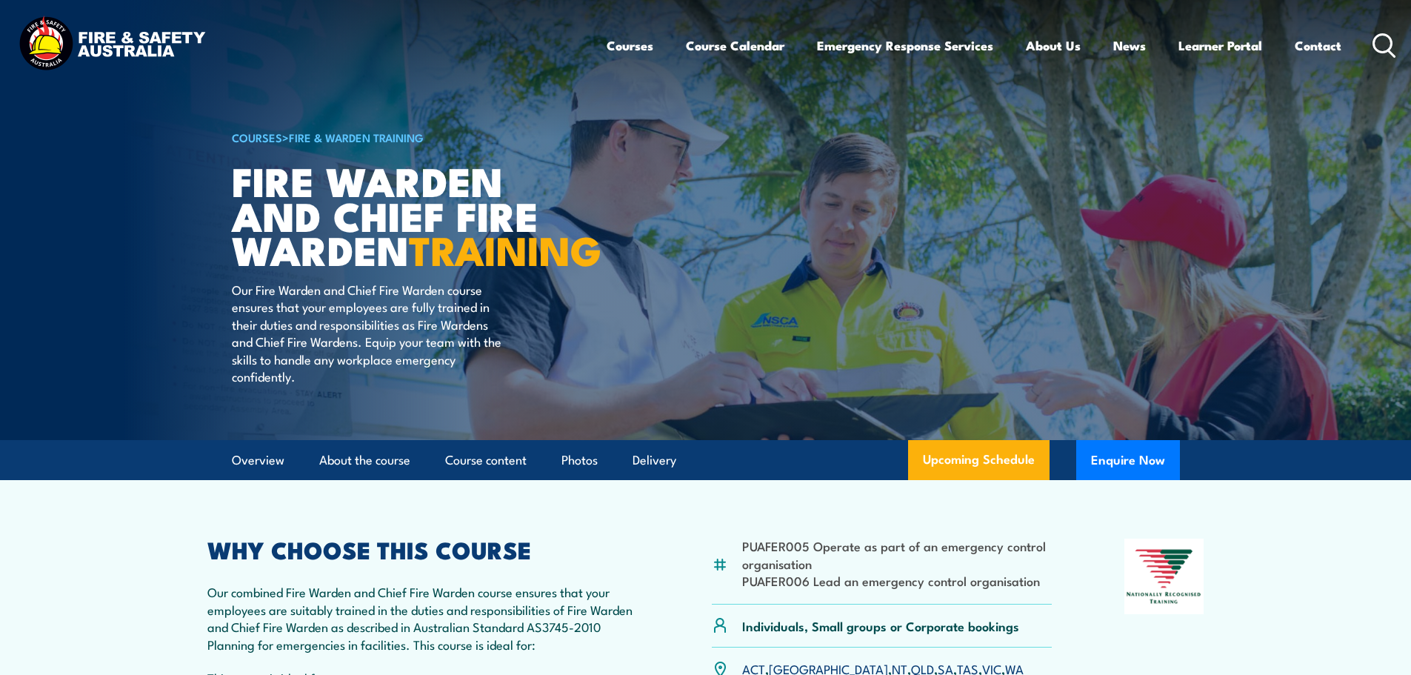 The width and height of the screenshot is (1411, 675). I want to click on strong: TRAINING, so click(505, 248).